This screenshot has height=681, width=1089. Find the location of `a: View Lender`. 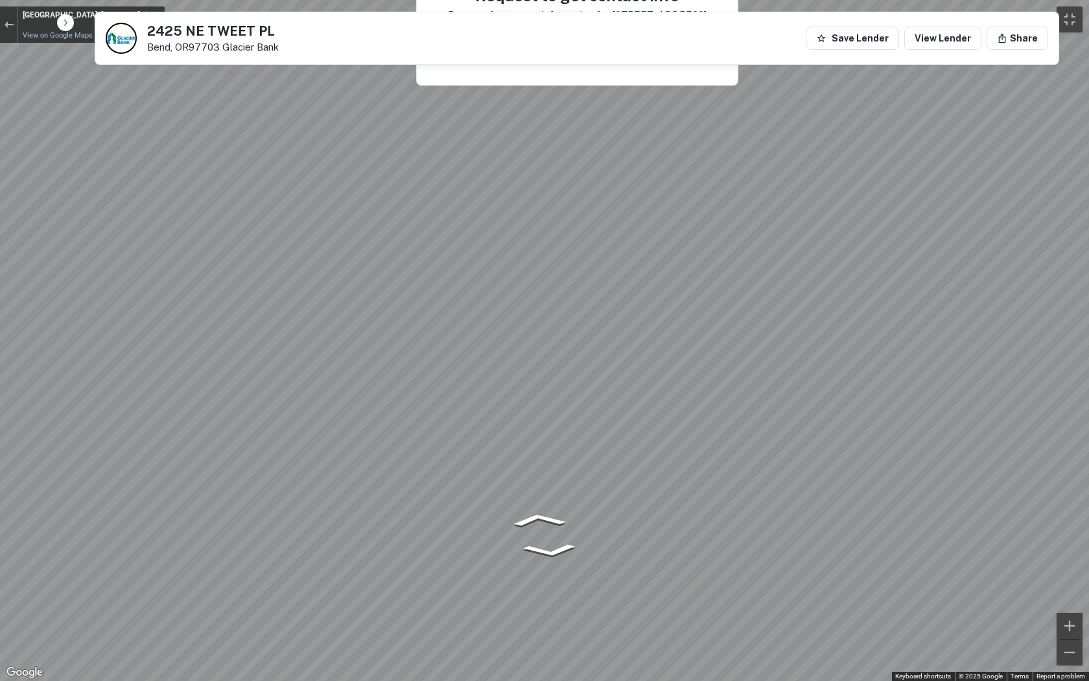

a: View Lender is located at coordinates (943, 38).